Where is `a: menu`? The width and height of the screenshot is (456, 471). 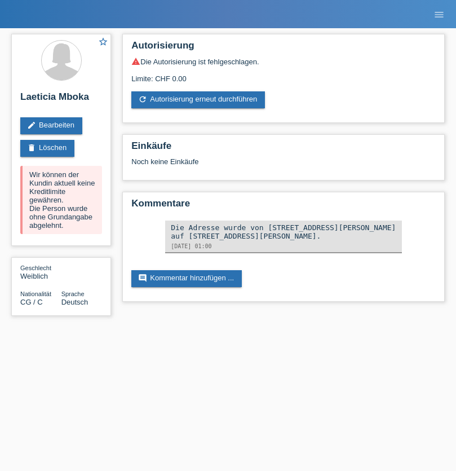
a: menu is located at coordinates (439, 14).